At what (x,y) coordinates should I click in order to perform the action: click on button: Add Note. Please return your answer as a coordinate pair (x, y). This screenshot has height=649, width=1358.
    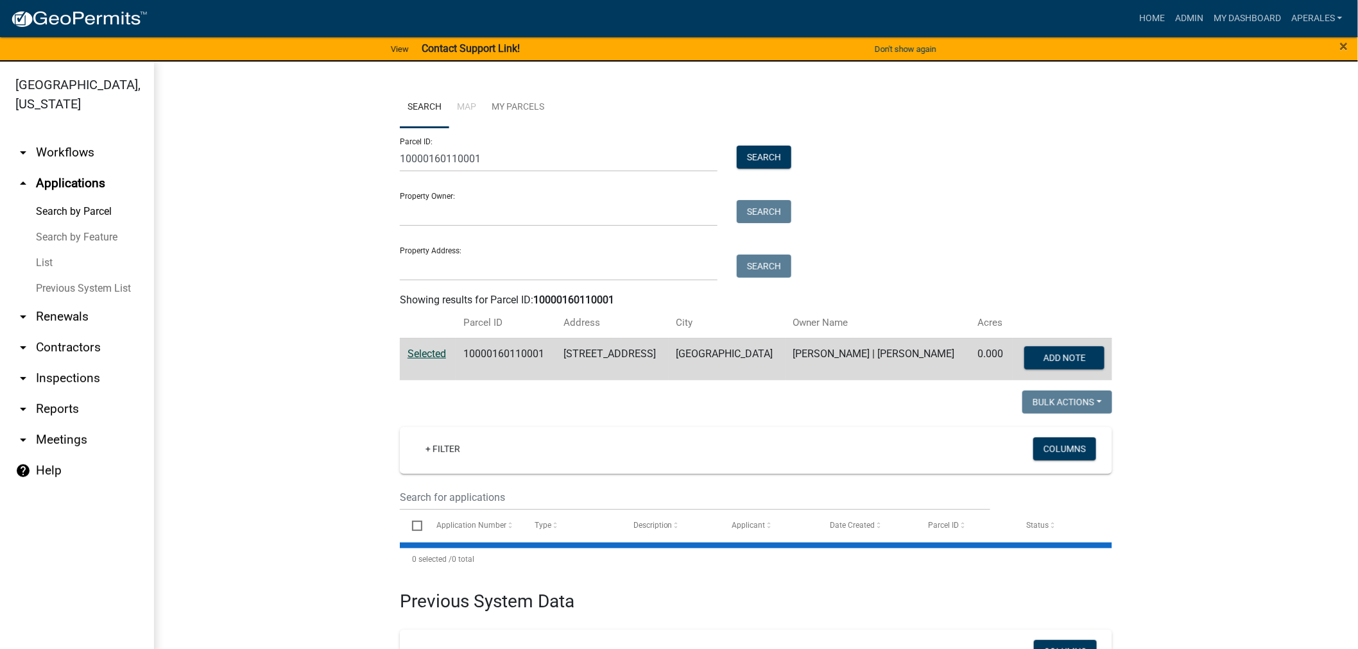
    Looking at the image, I should click on (1064, 358).